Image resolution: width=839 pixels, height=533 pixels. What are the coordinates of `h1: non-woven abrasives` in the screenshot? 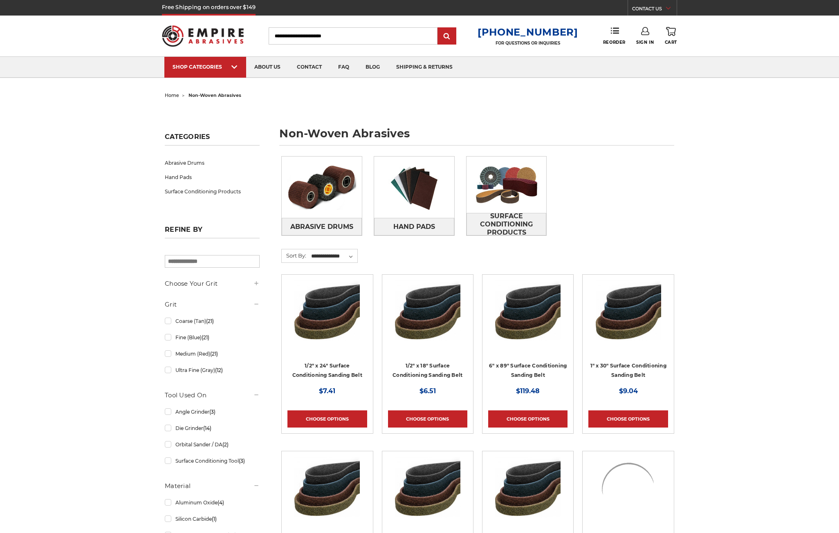 It's located at (476, 136).